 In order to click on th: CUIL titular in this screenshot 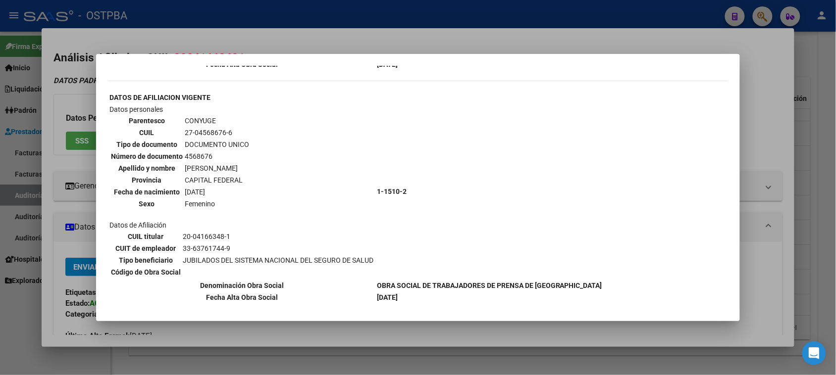, I will do `click(146, 237)`.